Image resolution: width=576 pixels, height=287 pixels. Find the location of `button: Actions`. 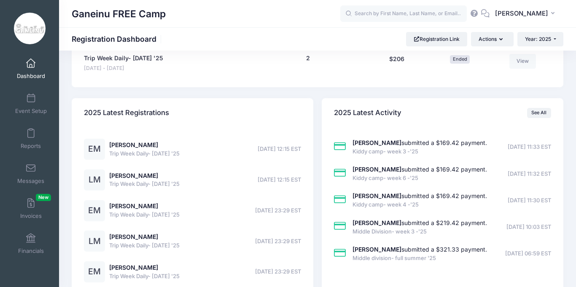

button: Actions is located at coordinates (492, 39).